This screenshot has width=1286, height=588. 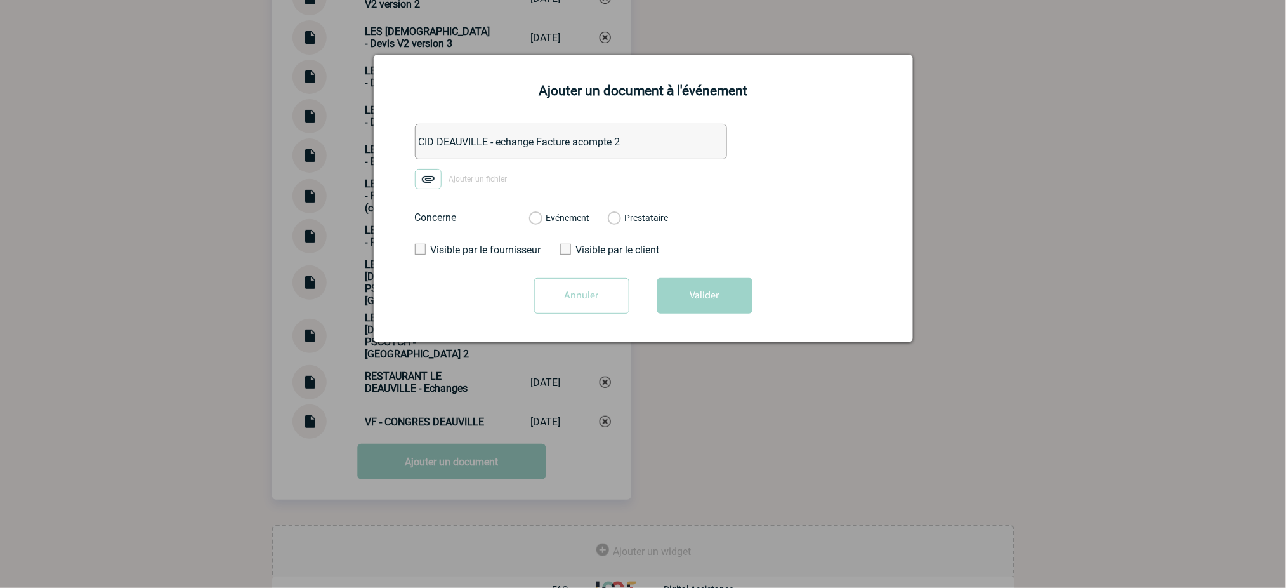 I want to click on button: Valider, so click(x=705, y=296).